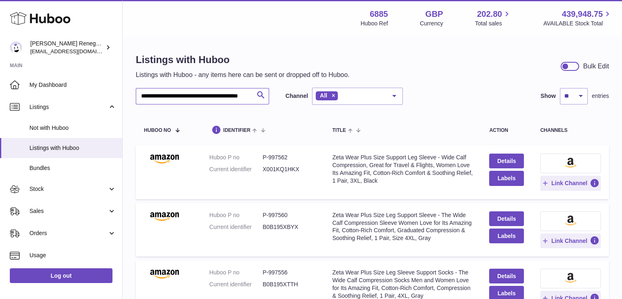 The image size is (622, 299). What do you see at coordinates (493, 23) in the screenshot?
I see `span: Total sales` at bounding box center [493, 23].